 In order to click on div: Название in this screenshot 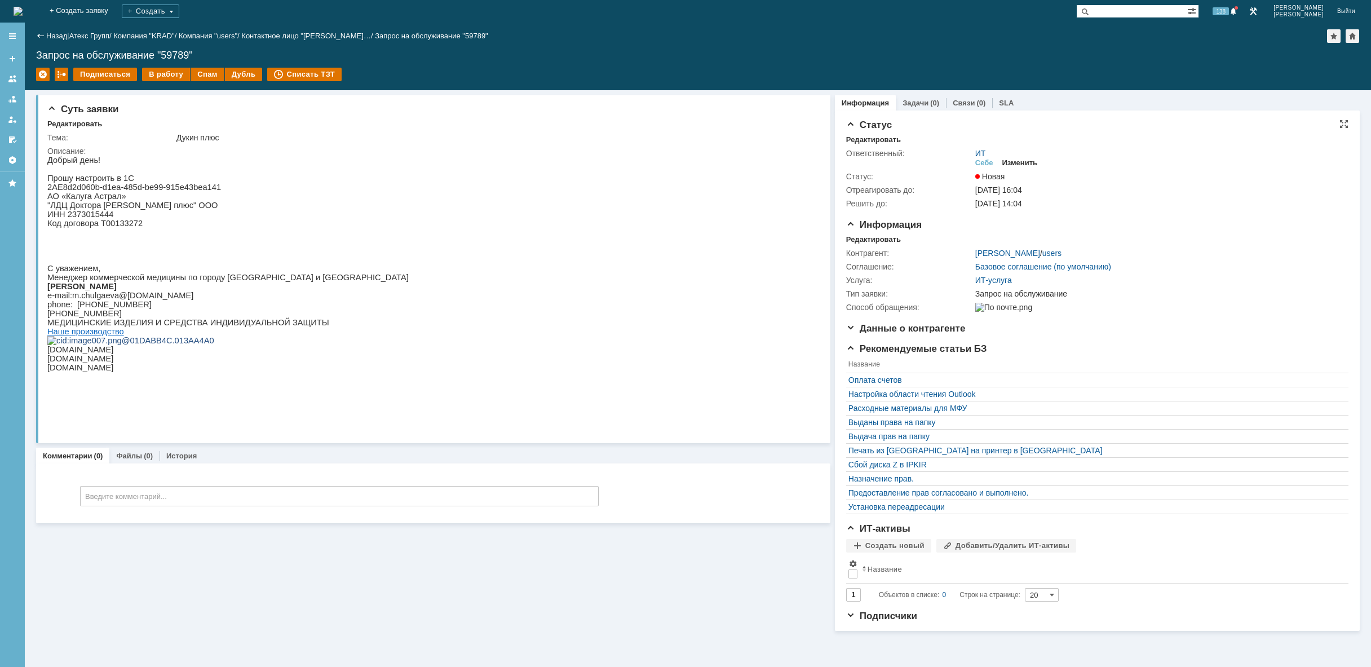, I will do `click(885, 569)`.